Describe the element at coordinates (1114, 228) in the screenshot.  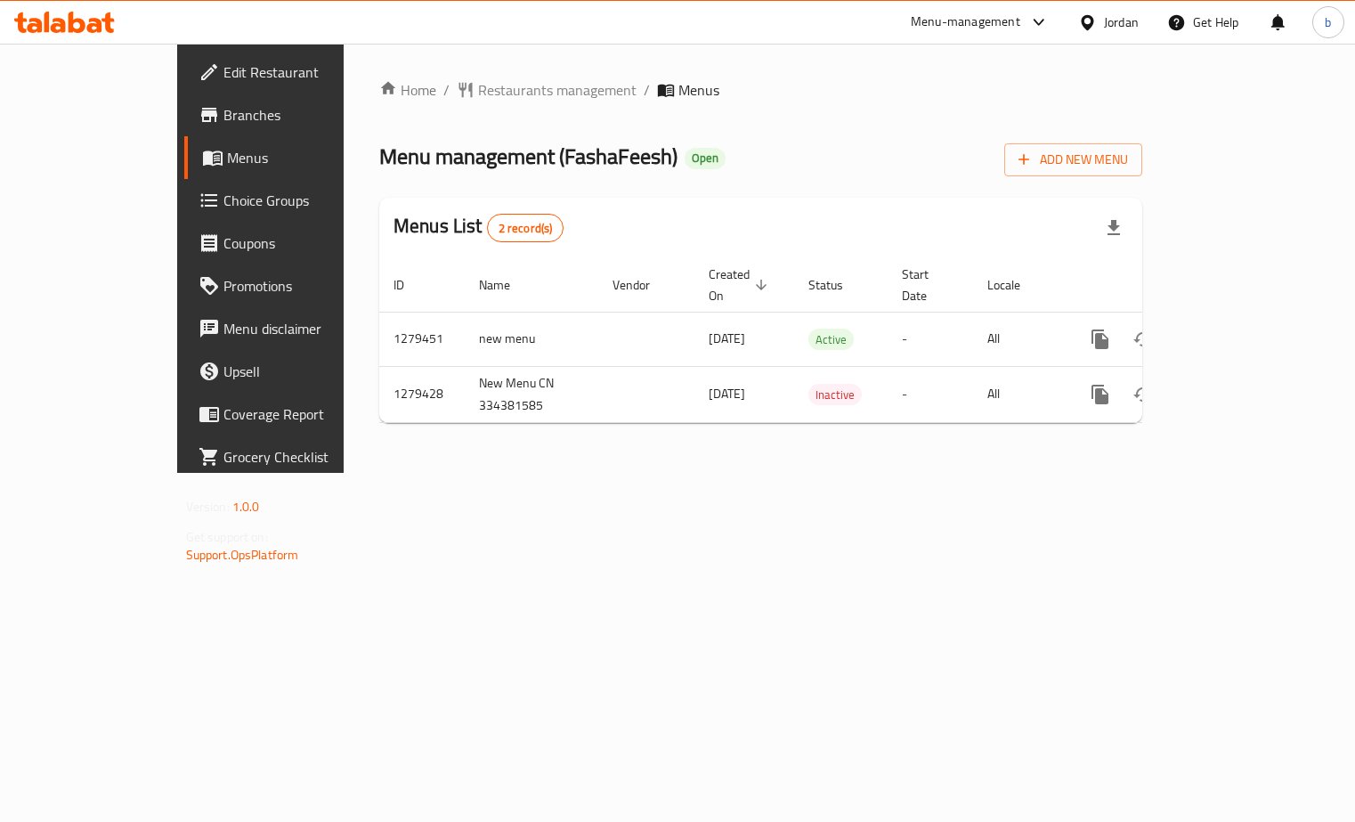
I see `div: Export file` at that location.